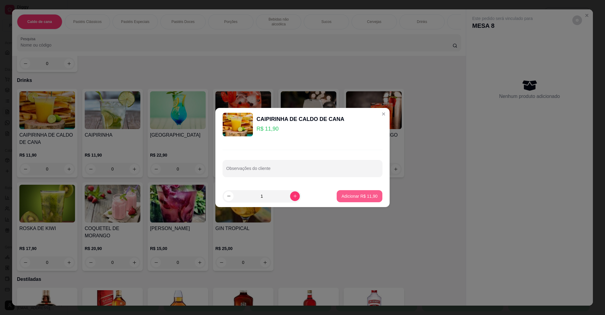 This screenshot has height=315, width=605. Describe the element at coordinates (384, 114) in the screenshot. I see `button: Close` at that location.